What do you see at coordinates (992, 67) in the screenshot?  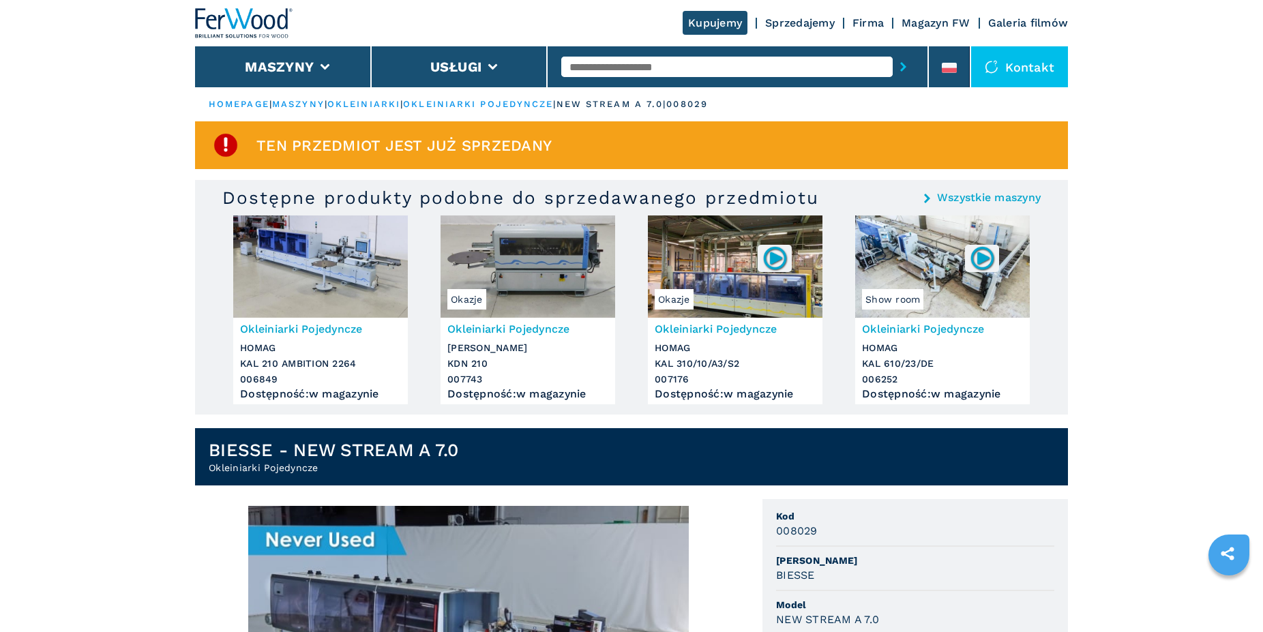 I see `img: Kontakt` at bounding box center [992, 67].